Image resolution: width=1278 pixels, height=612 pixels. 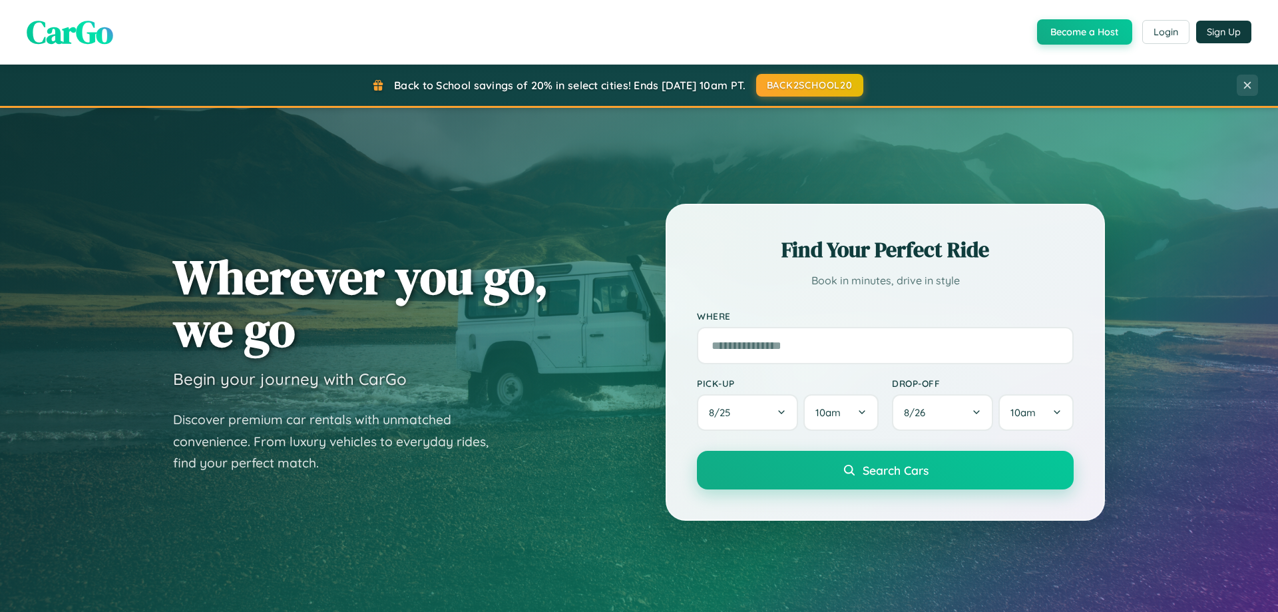 What do you see at coordinates (885, 470) in the screenshot?
I see `button: Search Cars` at bounding box center [885, 470].